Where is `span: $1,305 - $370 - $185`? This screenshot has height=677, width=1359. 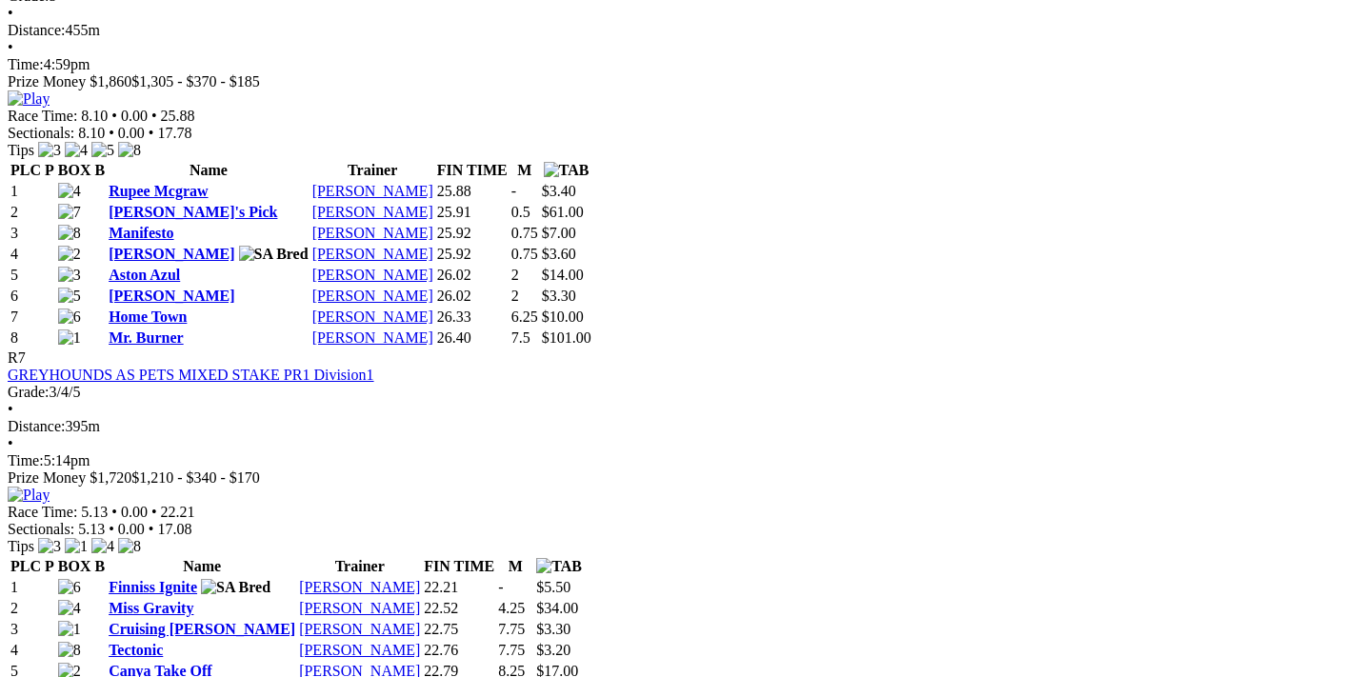 span: $1,305 - $370 - $185 is located at coordinates (195, 81).